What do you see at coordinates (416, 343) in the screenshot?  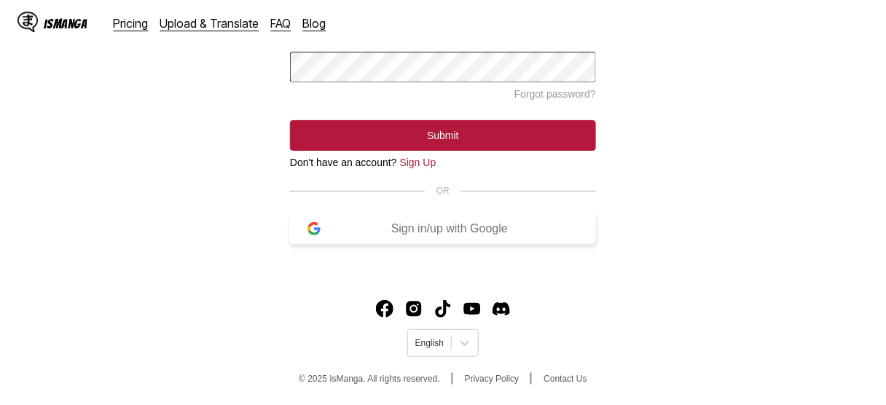 I see `input: Select language` at bounding box center [416, 343].